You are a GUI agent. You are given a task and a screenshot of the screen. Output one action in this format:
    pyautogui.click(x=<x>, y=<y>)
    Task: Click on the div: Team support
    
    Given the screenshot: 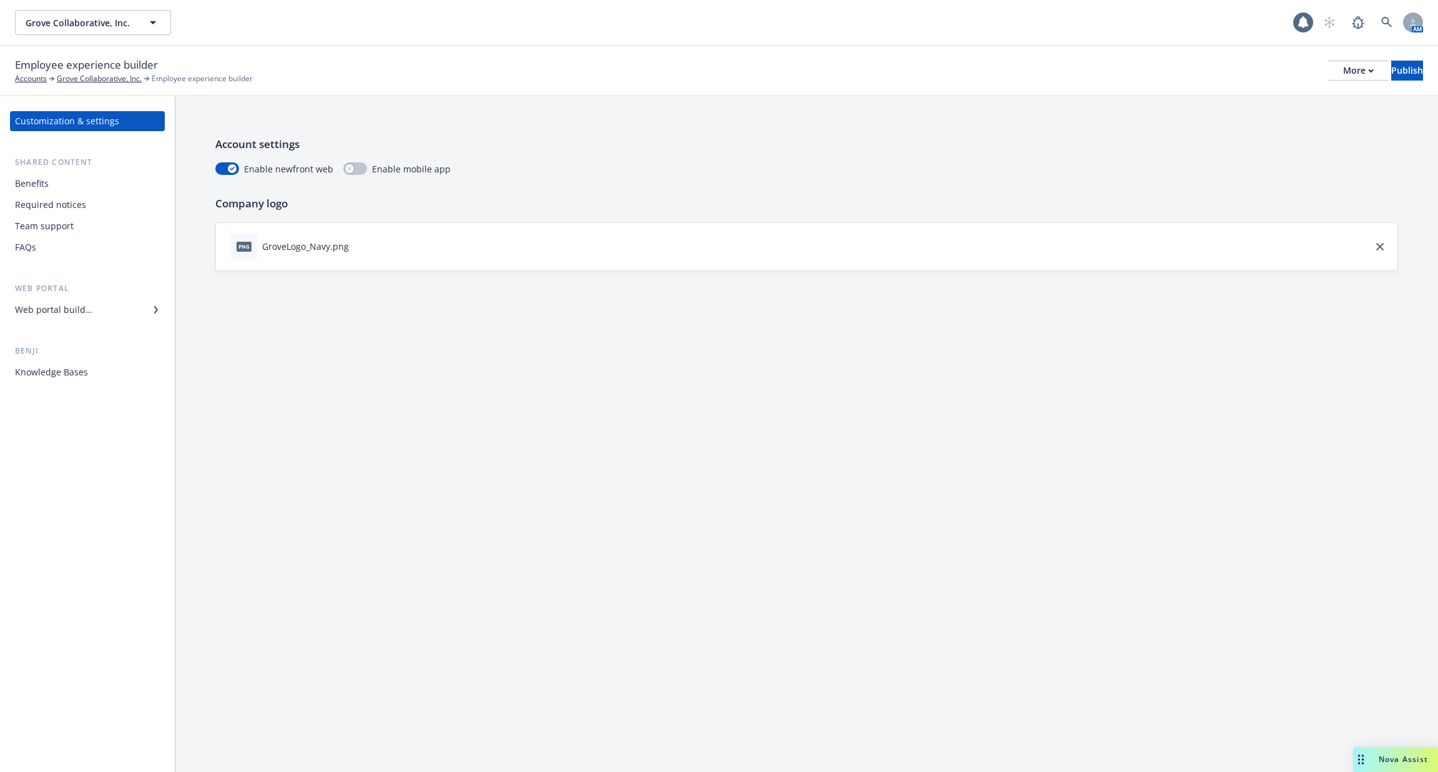 What is the action you would take?
    pyautogui.click(x=44, y=226)
    